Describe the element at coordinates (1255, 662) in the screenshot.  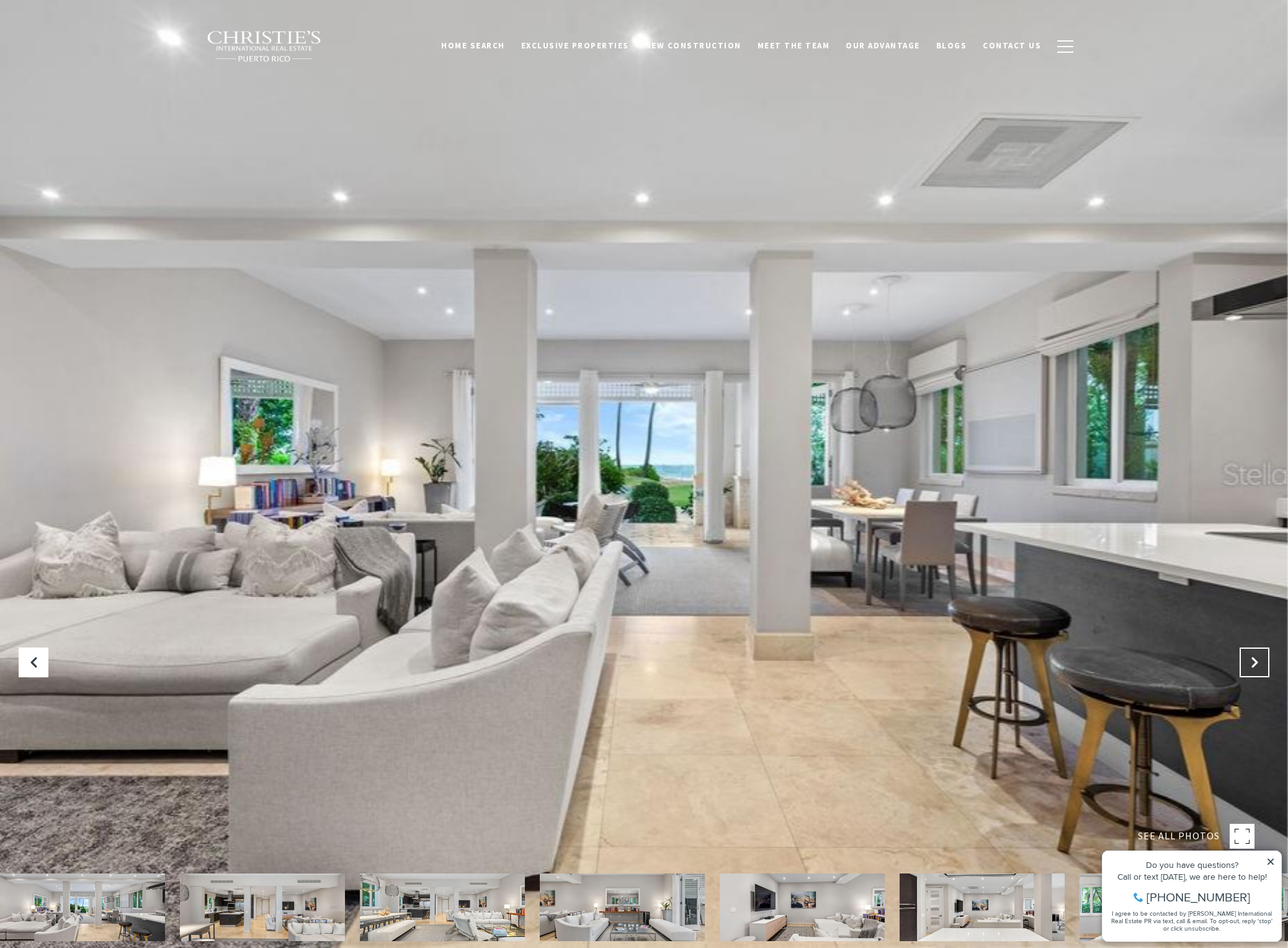
I see `button: Next Slide` at that location.